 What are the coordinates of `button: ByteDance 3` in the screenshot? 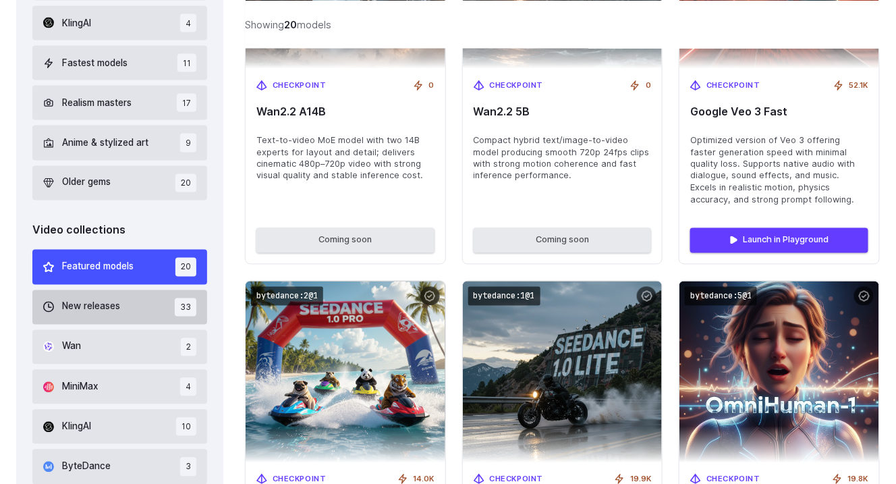 It's located at (119, 466).